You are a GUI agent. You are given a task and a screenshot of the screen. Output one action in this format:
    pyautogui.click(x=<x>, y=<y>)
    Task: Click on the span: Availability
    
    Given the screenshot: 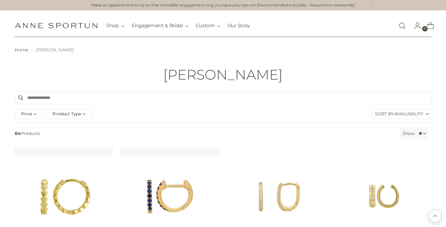 What is the action you would take?
    pyautogui.click(x=409, y=114)
    